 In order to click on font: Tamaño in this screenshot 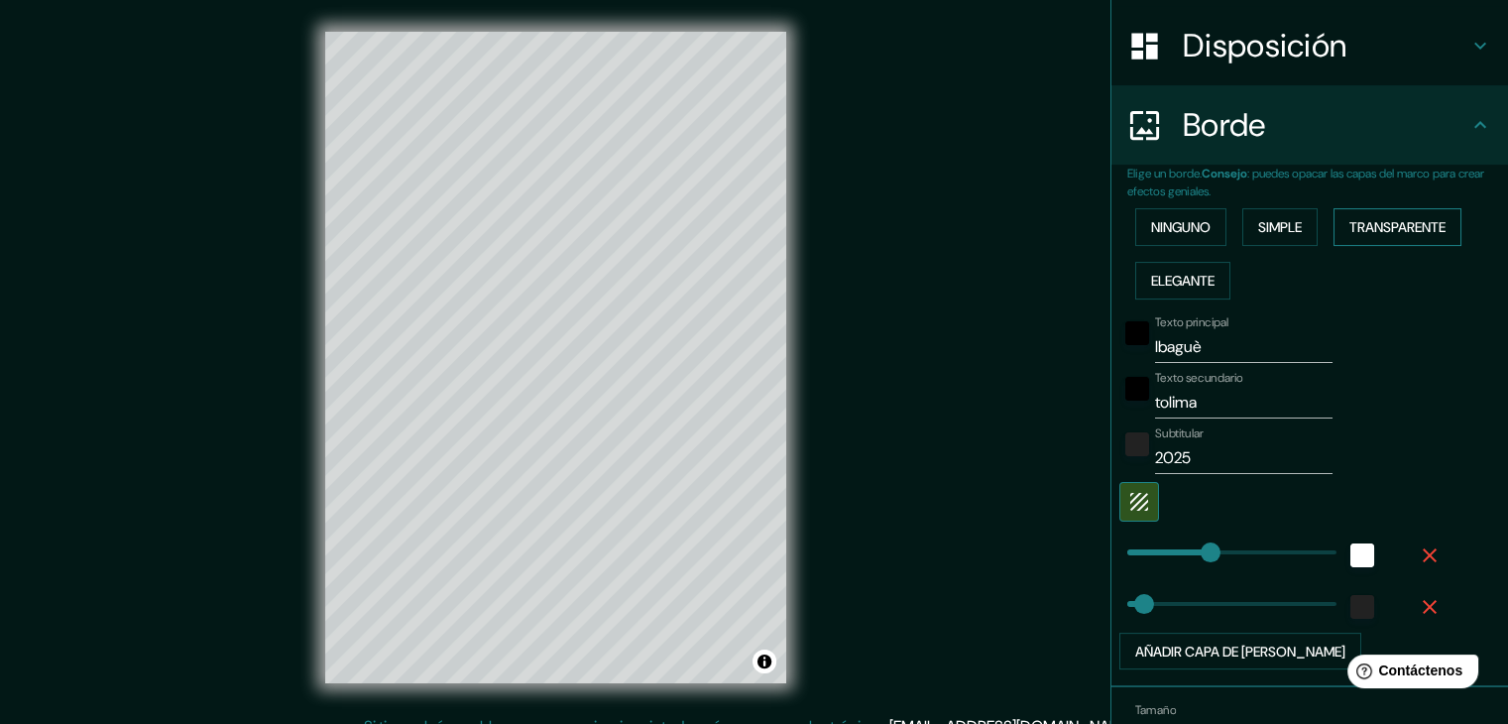, I will do `click(1155, 711)`.